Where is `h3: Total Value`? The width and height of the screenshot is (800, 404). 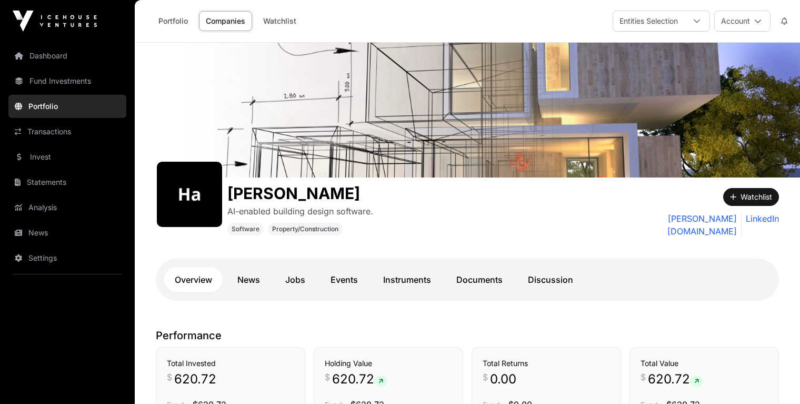 h3: Total Value is located at coordinates (705, 363).